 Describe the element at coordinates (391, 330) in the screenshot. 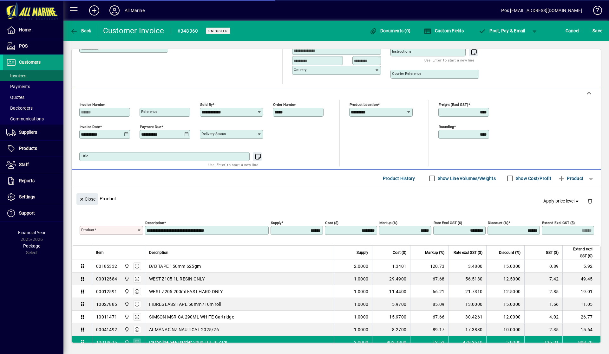

I see `td: 8.2700` at that location.